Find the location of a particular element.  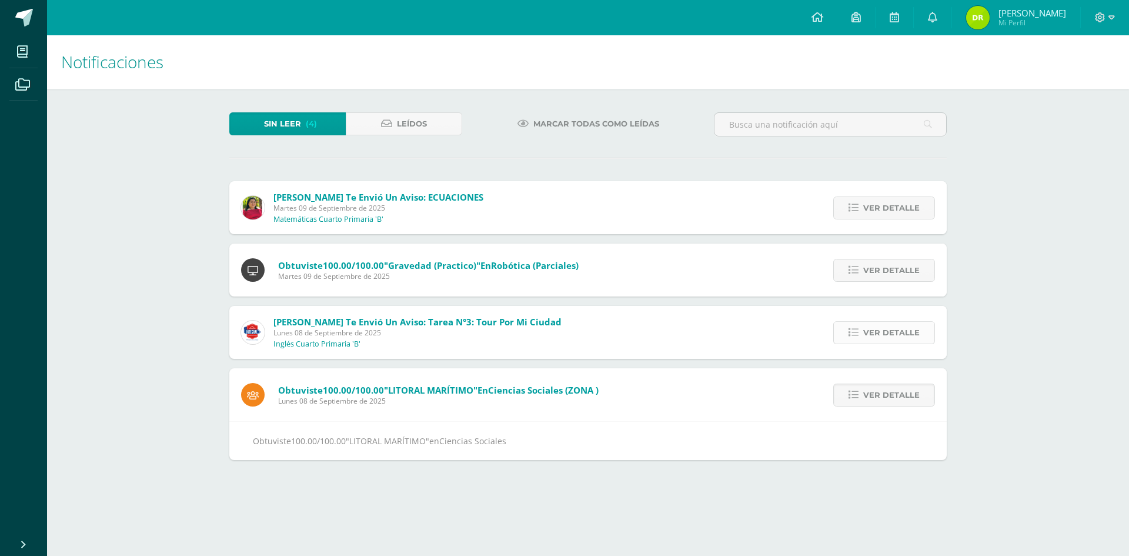

img: 19024d3a7829b3e1fb014be9d5268042.png is located at coordinates (978, 18).